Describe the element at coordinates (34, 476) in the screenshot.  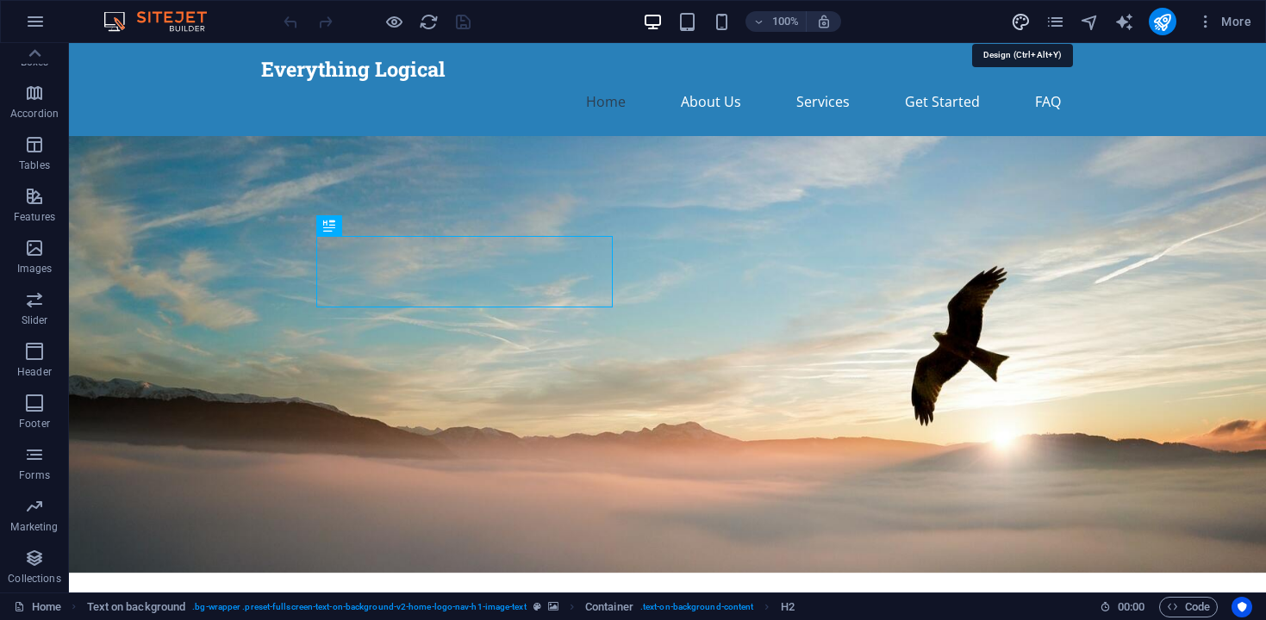
I see `p: Forms` at that location.